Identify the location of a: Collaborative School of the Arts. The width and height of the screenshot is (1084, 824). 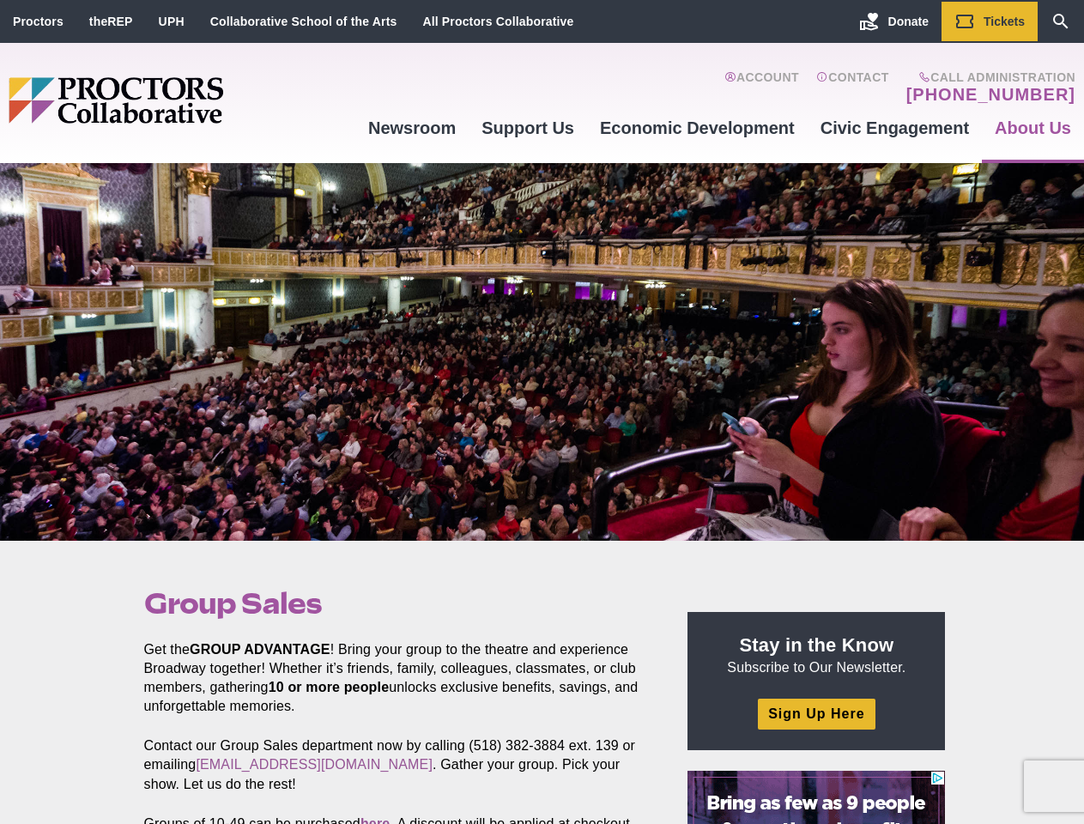
(304, 21).